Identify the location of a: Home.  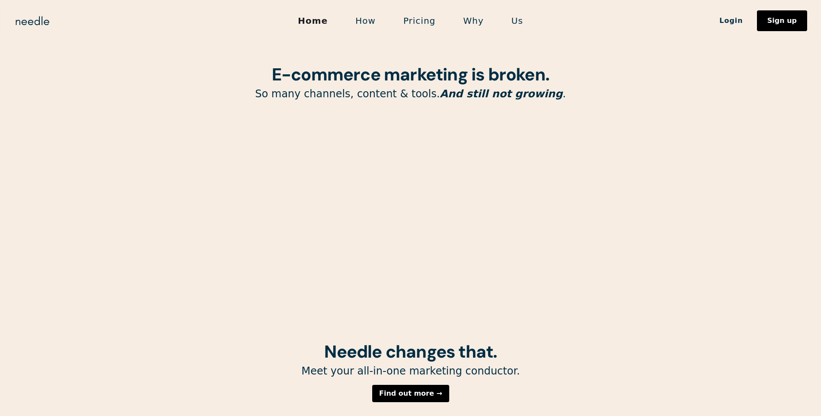
(312, 21).